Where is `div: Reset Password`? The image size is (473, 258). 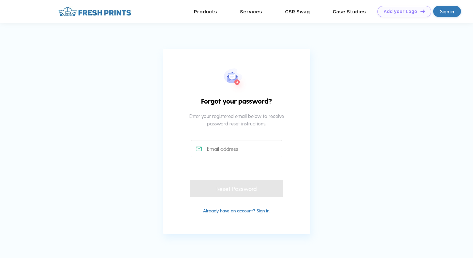 div: Reset Password is located at coordinates (236, 189).